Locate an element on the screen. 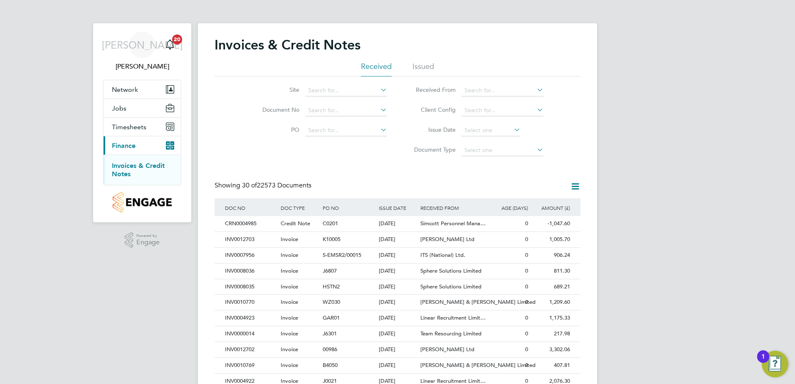 The height and width of the screenshot is (384, 795). button: Jobs is located at coordinates (142, 108).